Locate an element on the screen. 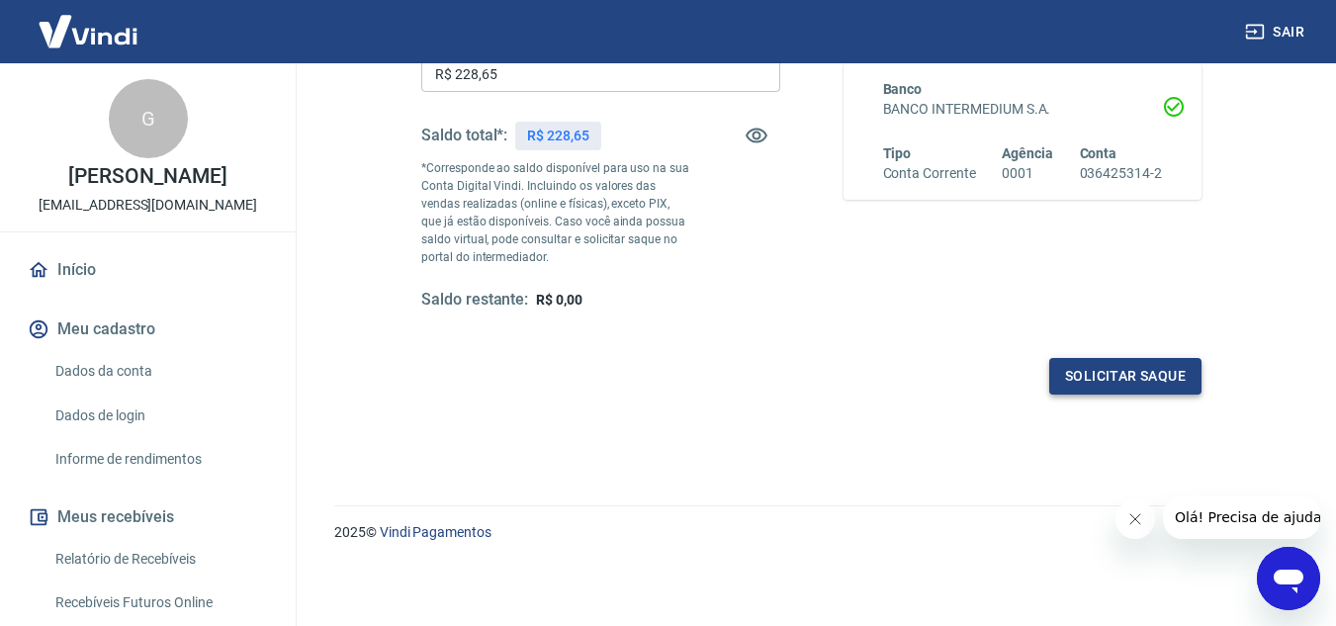 This screenshot has height=626, width=1336. button: Solicitar saque is located at coordinates (1126, 376).